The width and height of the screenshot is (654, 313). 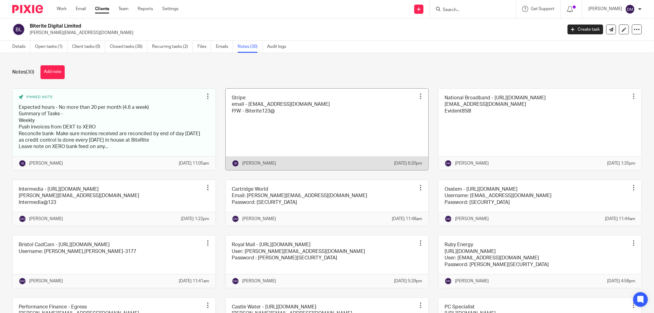 I want to click on a: Open tasks (1), so click(x=51, y=47).